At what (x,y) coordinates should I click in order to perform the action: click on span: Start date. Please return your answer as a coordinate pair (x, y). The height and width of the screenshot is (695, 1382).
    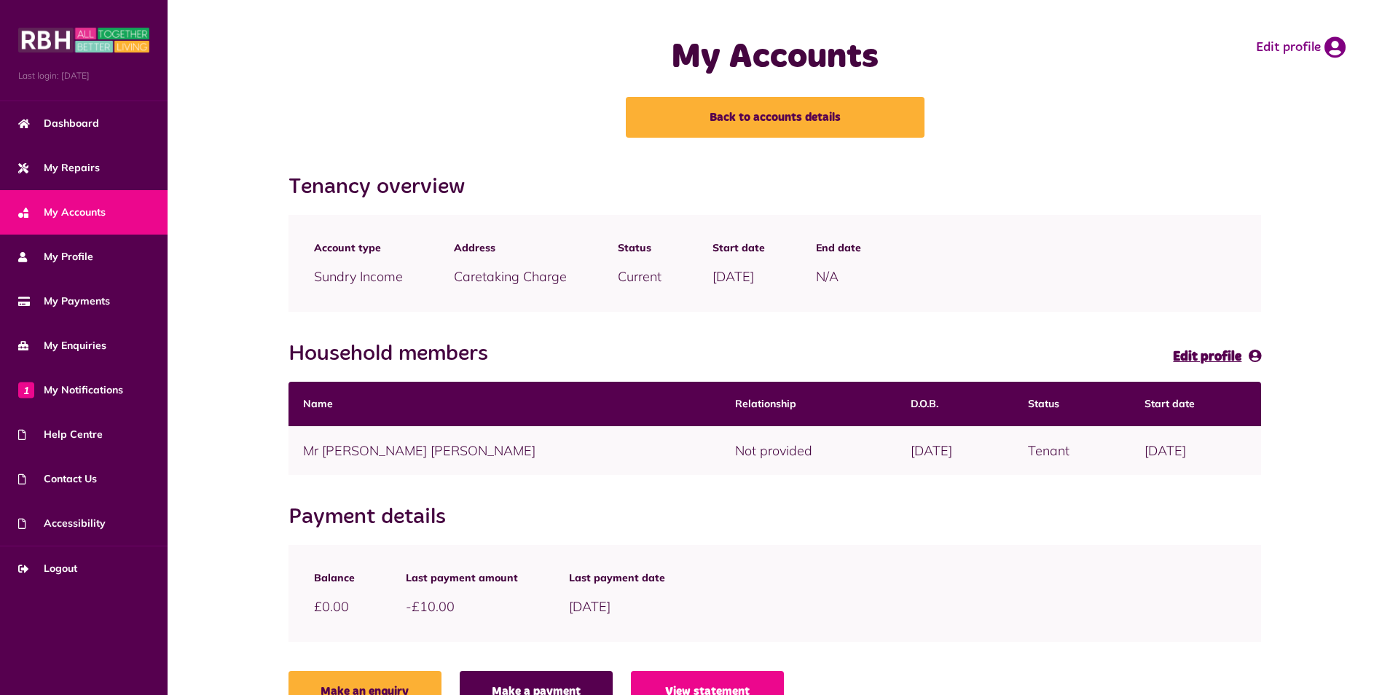
    Looking at the image, I should click on (739, 248).